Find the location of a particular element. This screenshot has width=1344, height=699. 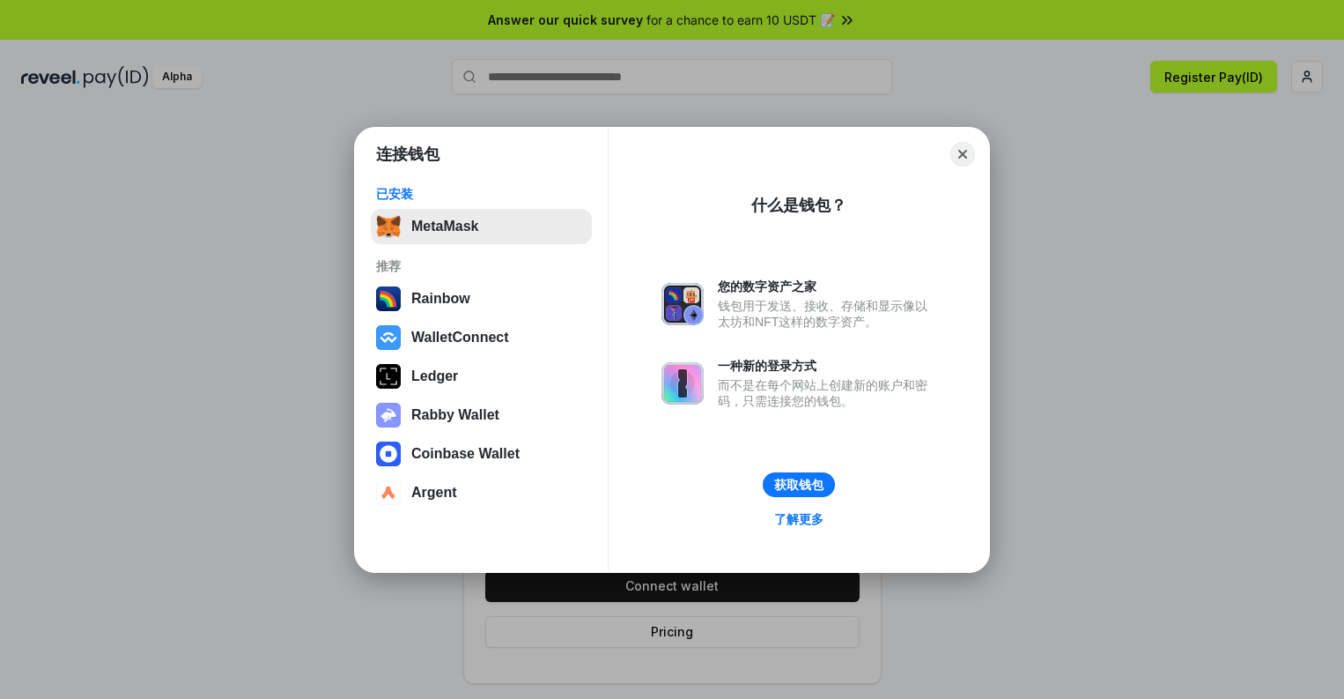

h1: 连接钱包 is located at coordinates (408, 154).